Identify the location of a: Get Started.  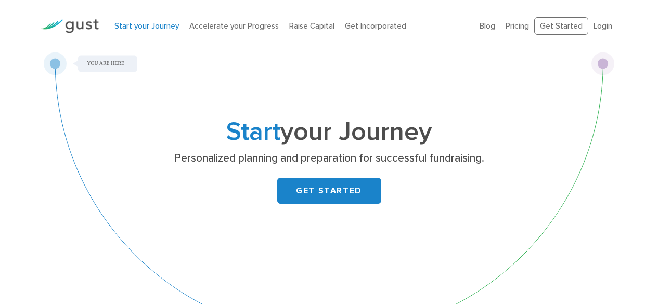
(561, 26).